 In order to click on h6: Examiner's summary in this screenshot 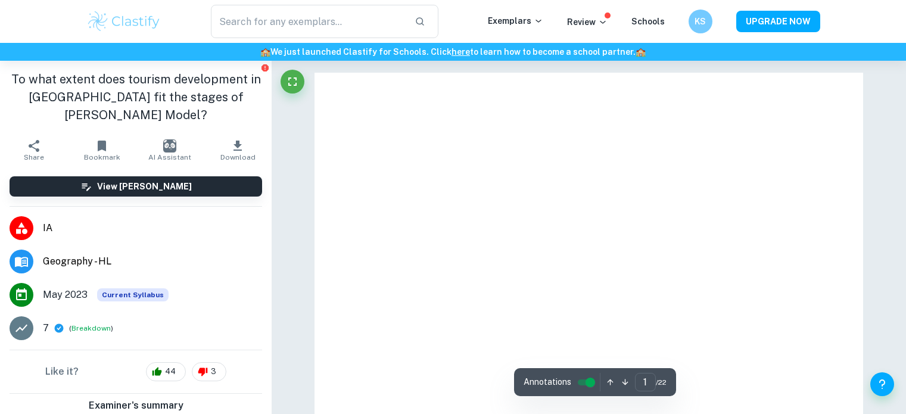, I will do `click(136, 406)`.